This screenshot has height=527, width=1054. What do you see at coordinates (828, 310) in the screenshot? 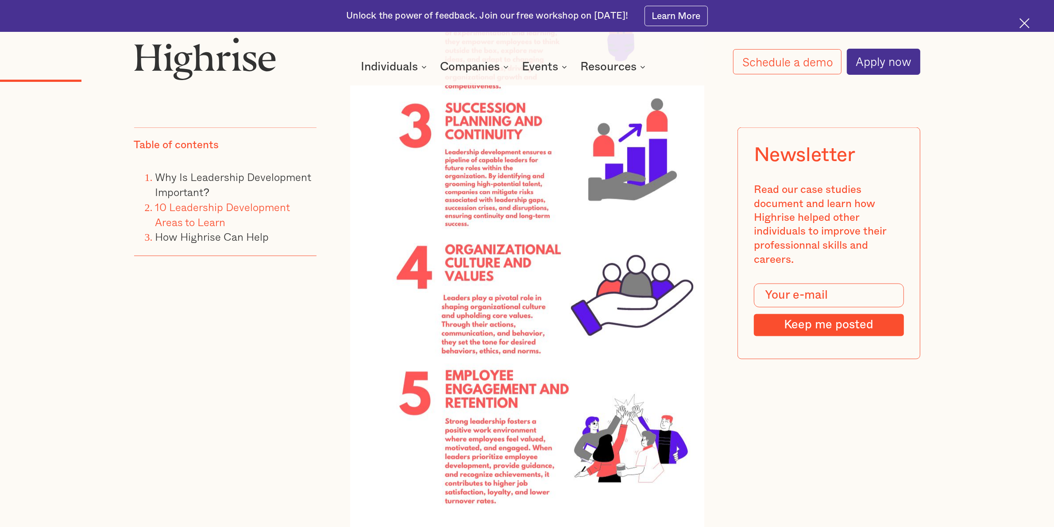
I see `form: Modal Form` at bounding box center [828, 310].